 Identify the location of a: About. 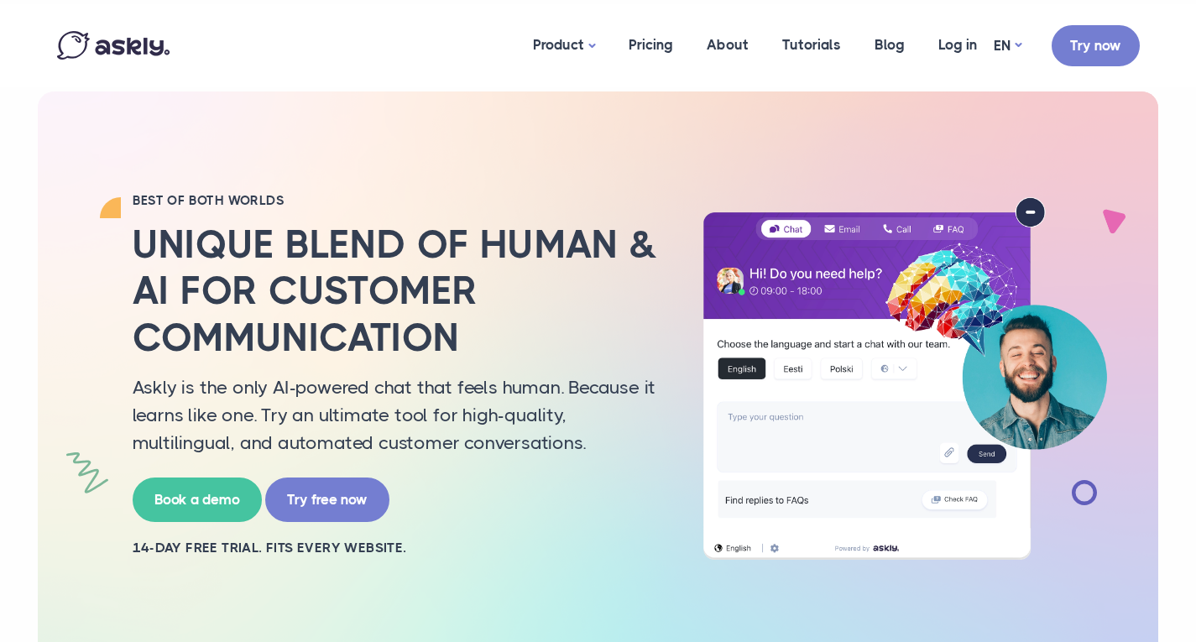
(728, 45).